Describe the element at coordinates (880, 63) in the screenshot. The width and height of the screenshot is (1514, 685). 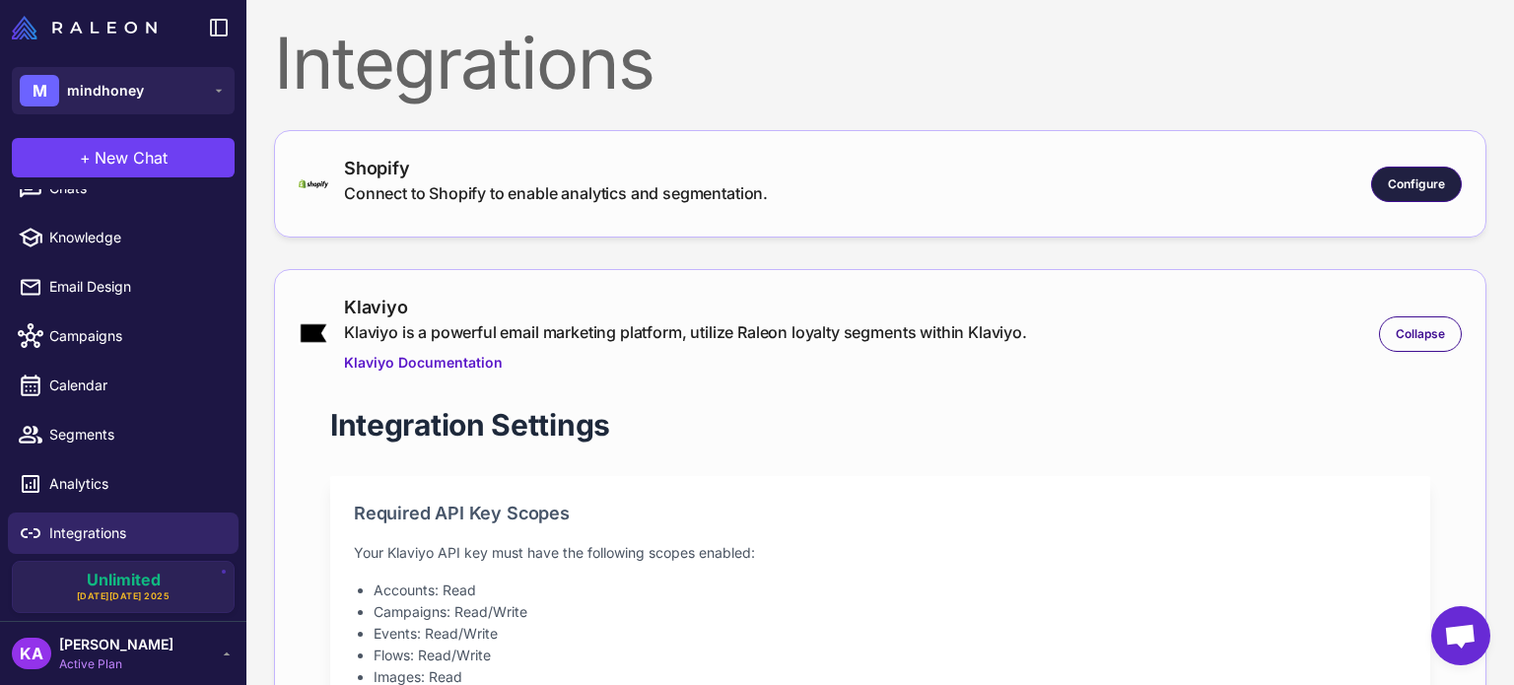
I see `div: Integrations` at that location.